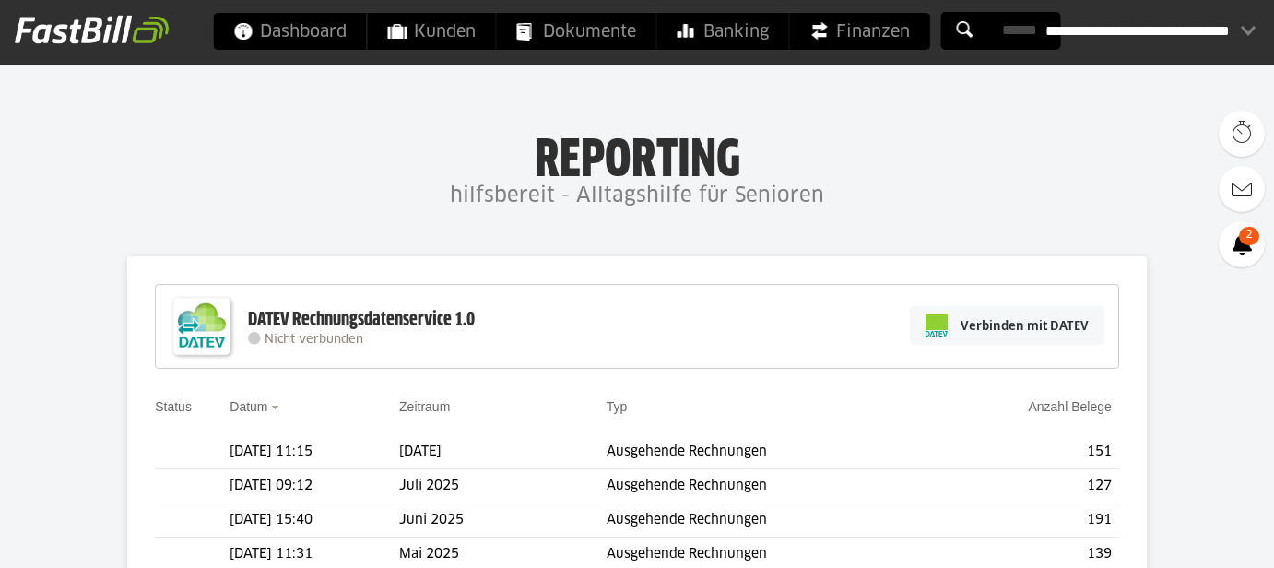 This screenshot has height=568, width=1274. What do you see at coordinates (361, 320) in the screenshot?
I see `div: DATEV Rechnungsdatenservice 1.0` at bounding box center [361, 320].